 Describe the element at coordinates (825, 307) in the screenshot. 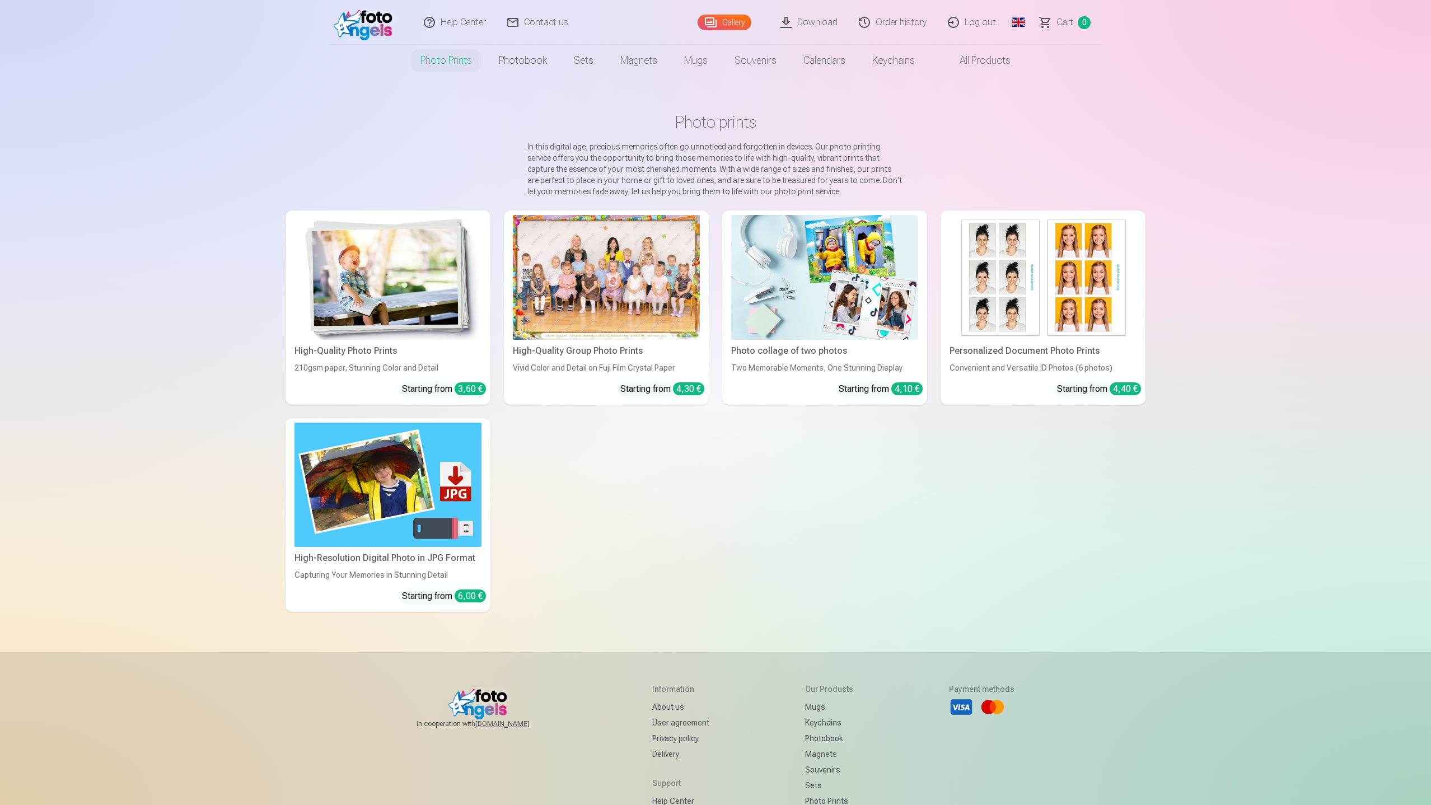

I see `a: Photo collage of two photosPhoto collage of two photosTwo Memorable Moments, One Stunning Display...` at that location.